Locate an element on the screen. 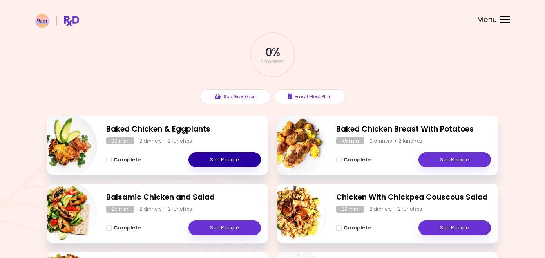  button: Email Meal Plan is located at coordinates (310, 97).